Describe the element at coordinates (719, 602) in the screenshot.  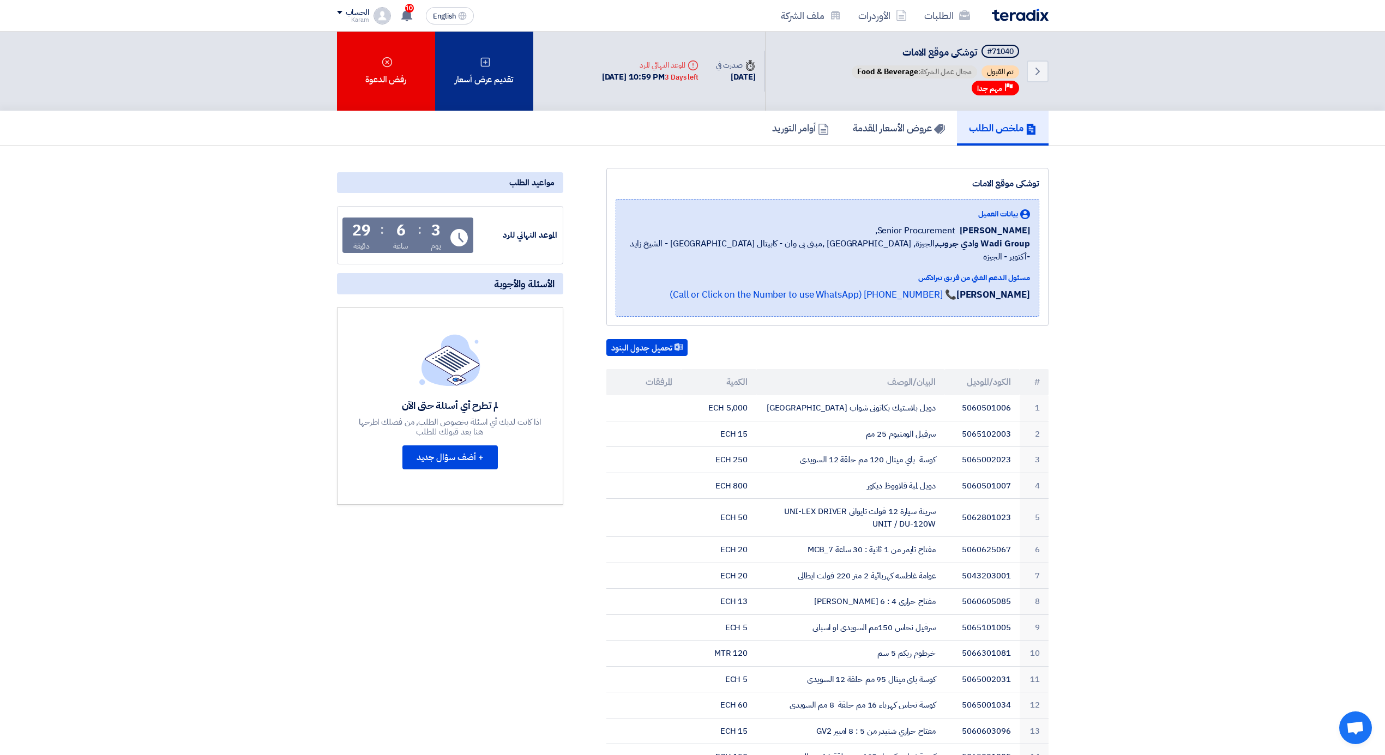
I see `td: 13 ECH` at that location.